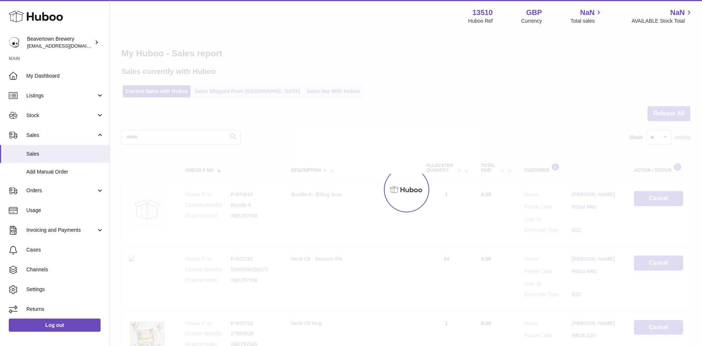 The width and height of the screenshot is (702, 346). What do you see at coordinates (65, 250) in the screenshot?
I see `span: Cases` at bounding box center [65, 250].